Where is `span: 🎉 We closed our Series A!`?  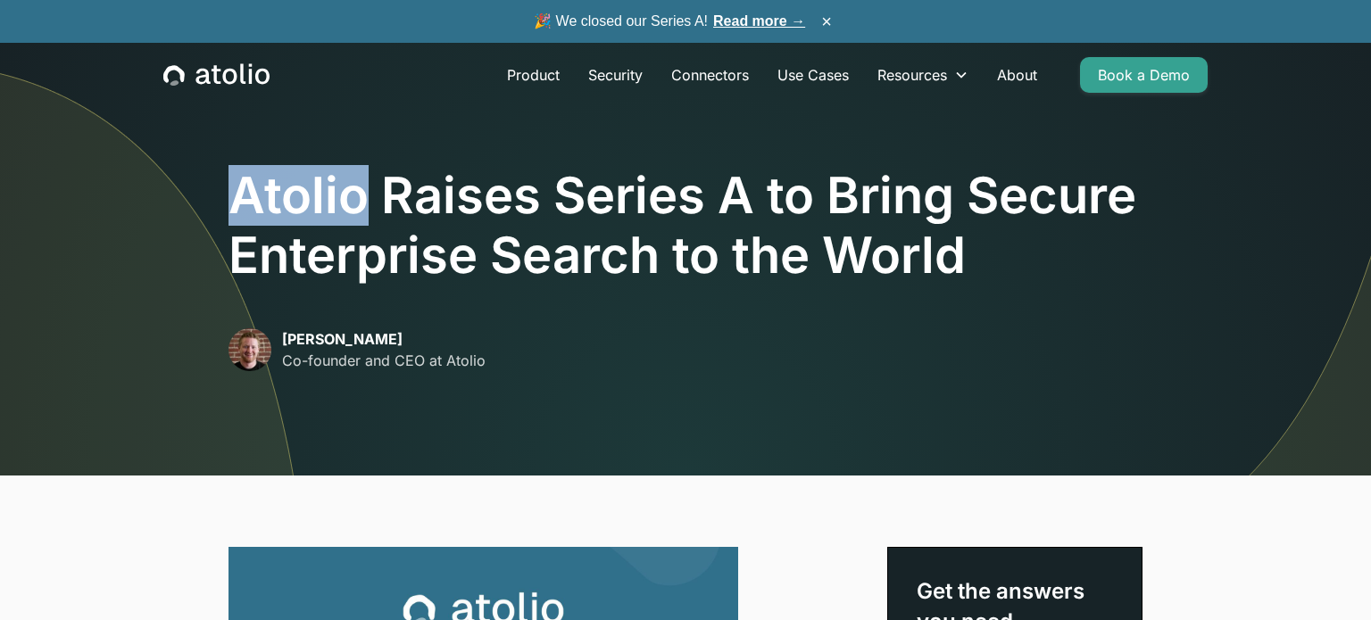 span: 🎉 We closed our Series A! is located at coordinates (669, 21).